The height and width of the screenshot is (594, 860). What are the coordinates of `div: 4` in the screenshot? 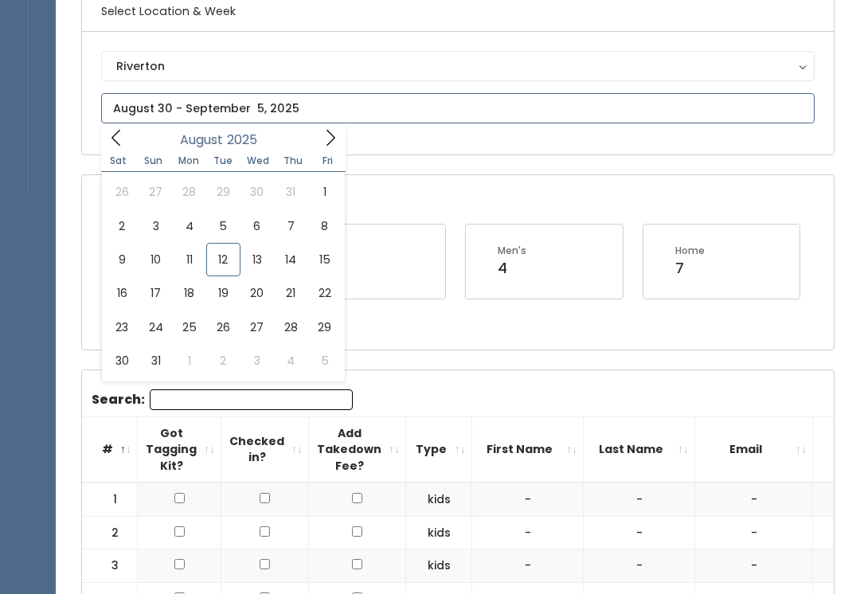 It's located at (512, 268).